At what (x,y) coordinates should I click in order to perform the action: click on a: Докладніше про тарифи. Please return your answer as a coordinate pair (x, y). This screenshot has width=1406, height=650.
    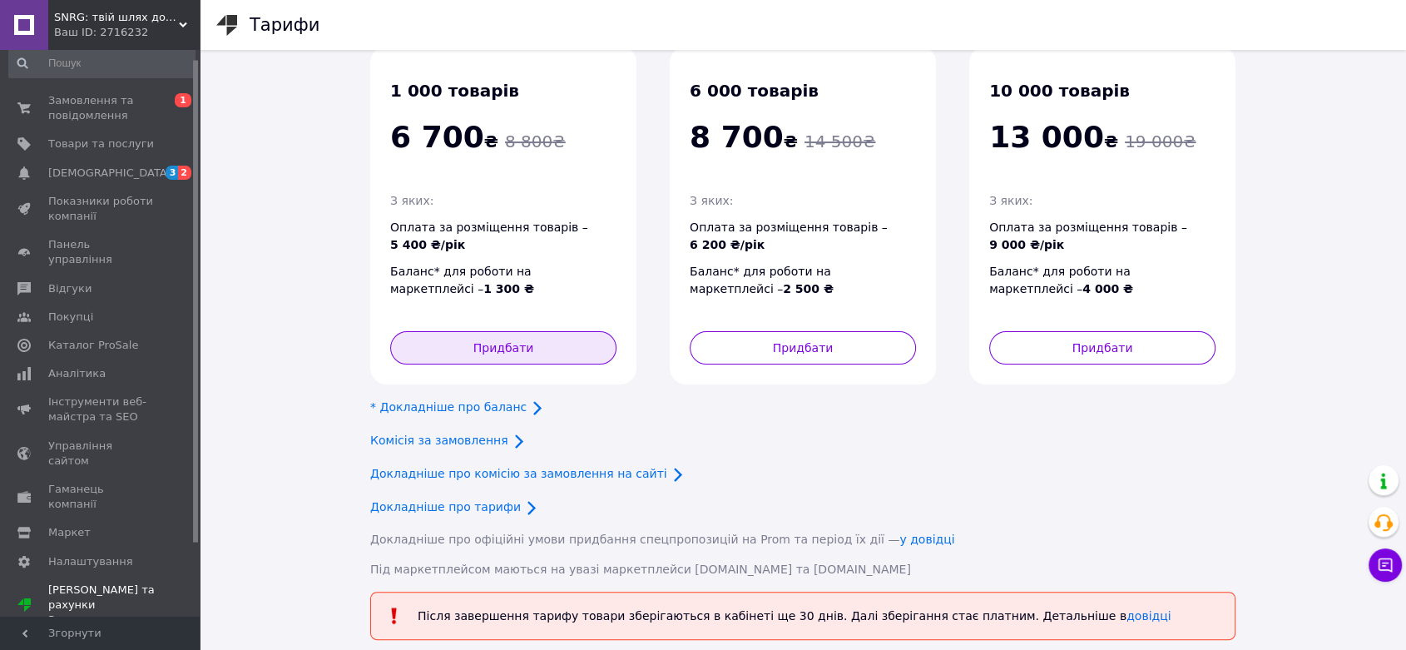
    Looking at the image, I should click on (445, 506).